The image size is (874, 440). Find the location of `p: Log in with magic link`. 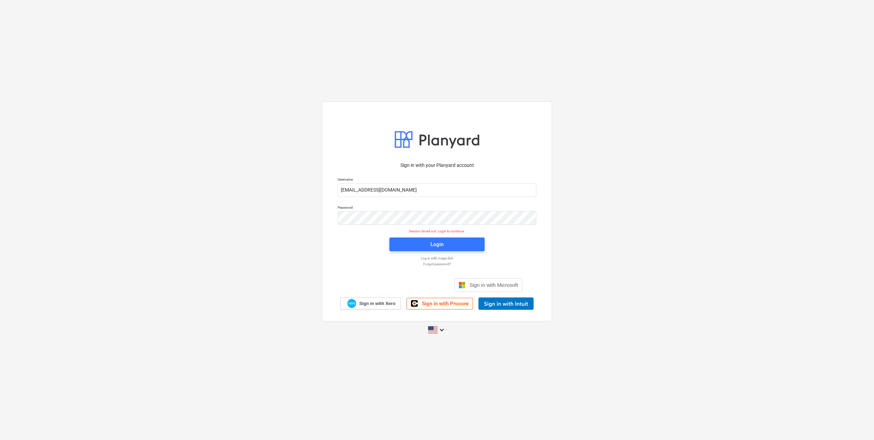

p: Log in with magic link is located at coordinates (437, 258).